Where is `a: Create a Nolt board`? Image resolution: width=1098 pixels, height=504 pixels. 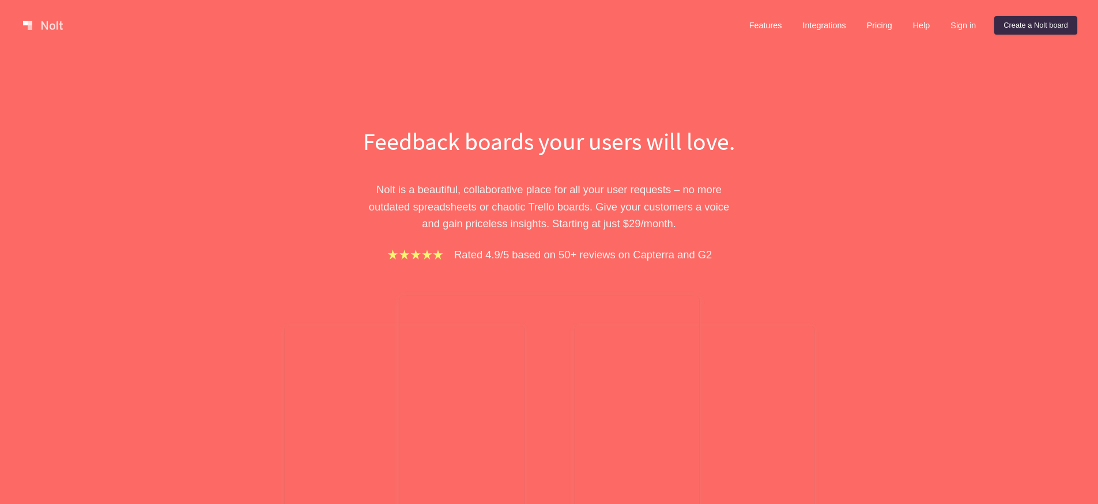
a: Create a Nolt board is located at coordinates (1036, 25).